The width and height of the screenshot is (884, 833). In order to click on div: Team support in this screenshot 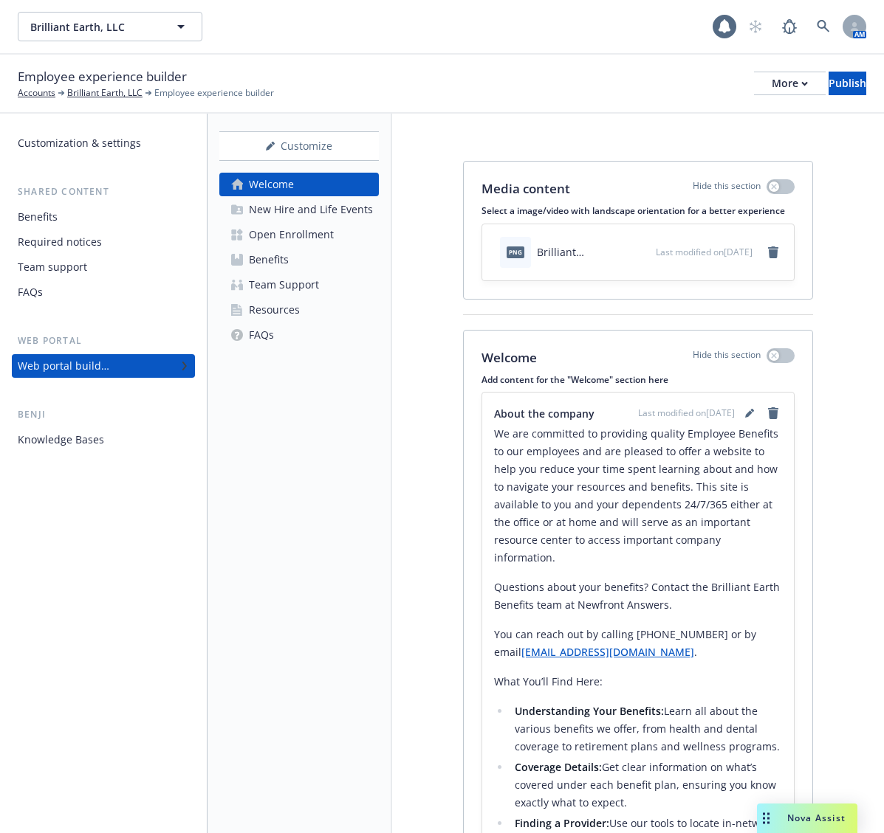, I will do `click(52, 267)`.